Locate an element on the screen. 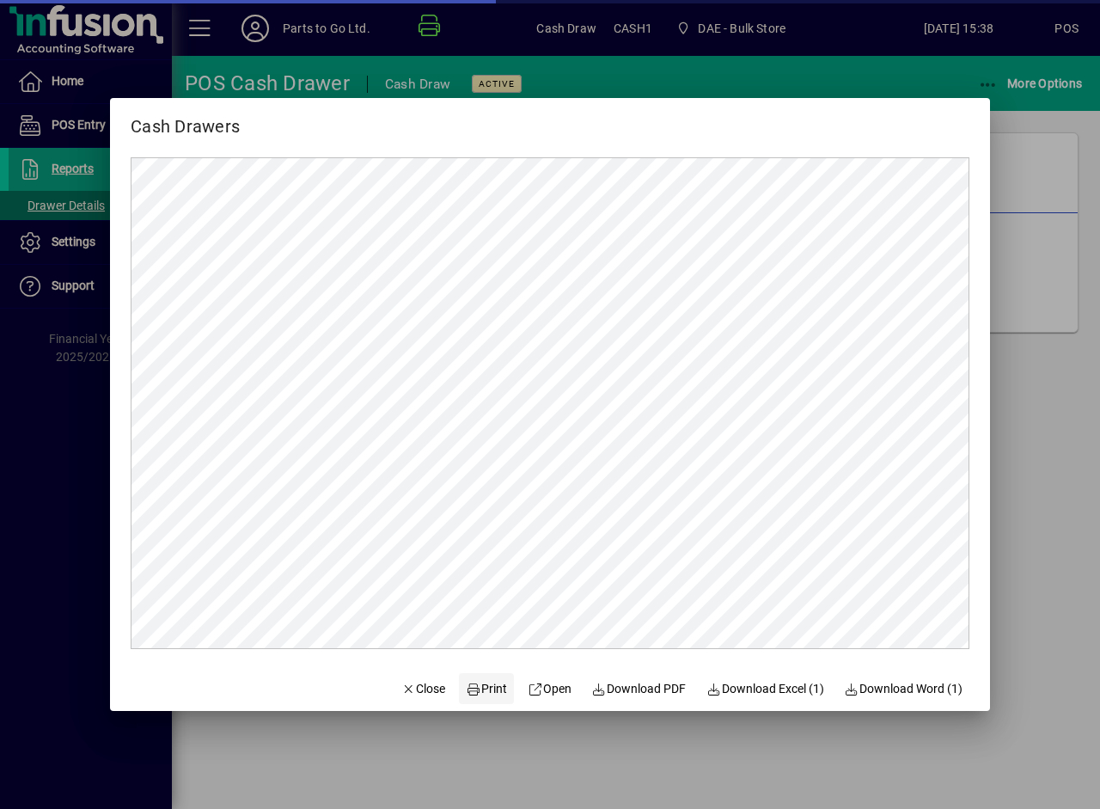 The image size is (1100, 809). span: Print is located at coordinates (486, 688).